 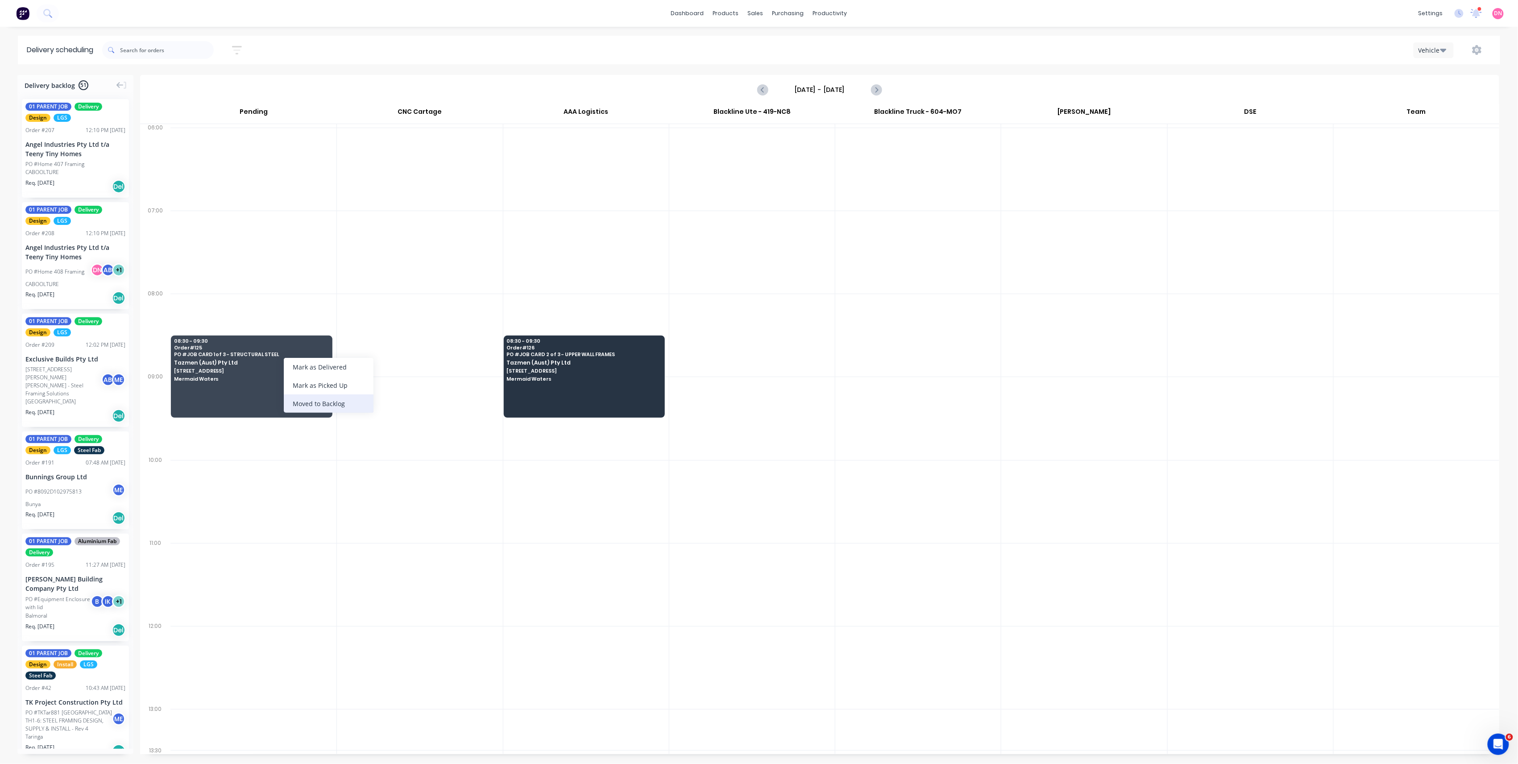 I want to click on div: sales, so click(x=755, y=13).